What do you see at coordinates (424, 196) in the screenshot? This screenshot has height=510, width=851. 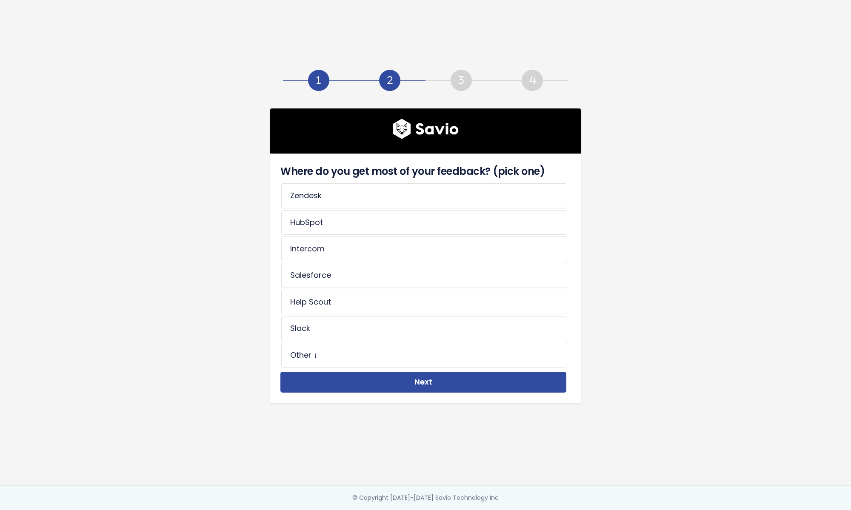 I see `li: Zendesk` at bounding box center [424, 196].